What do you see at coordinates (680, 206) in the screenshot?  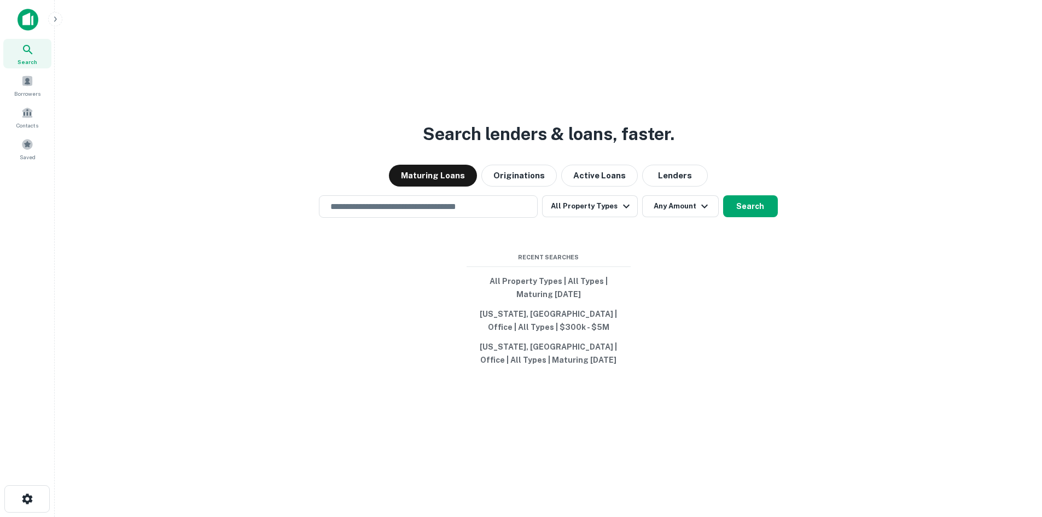 I see `button: Any Amount` at bounding box center [680, 206].